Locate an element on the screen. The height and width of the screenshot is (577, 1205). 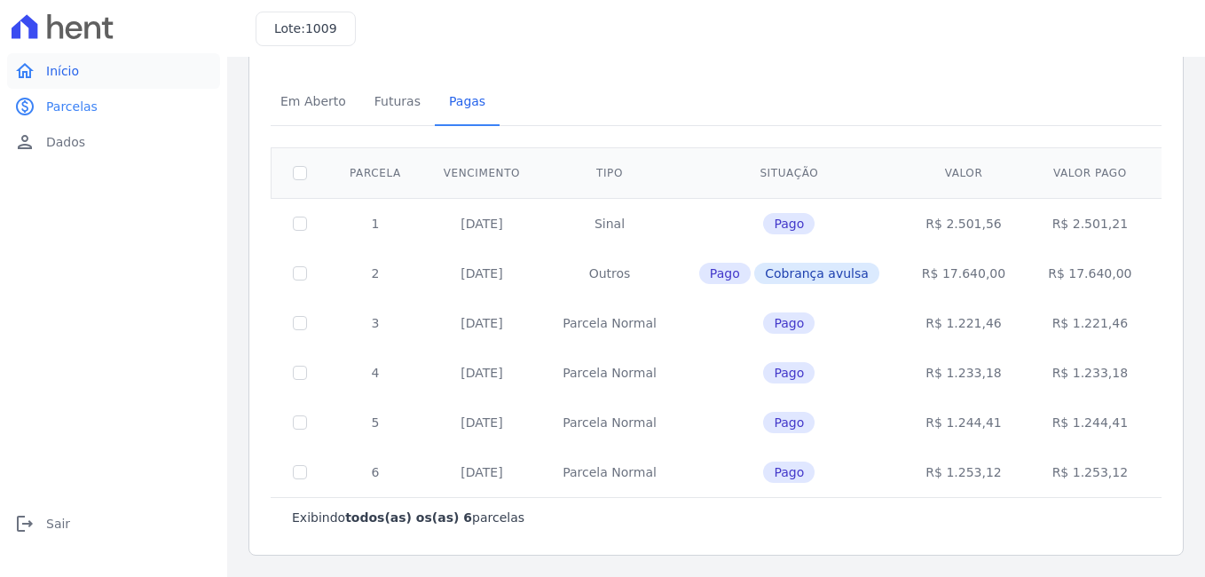
td: R$ 2.501,56 is located at coordinates (964, 223).